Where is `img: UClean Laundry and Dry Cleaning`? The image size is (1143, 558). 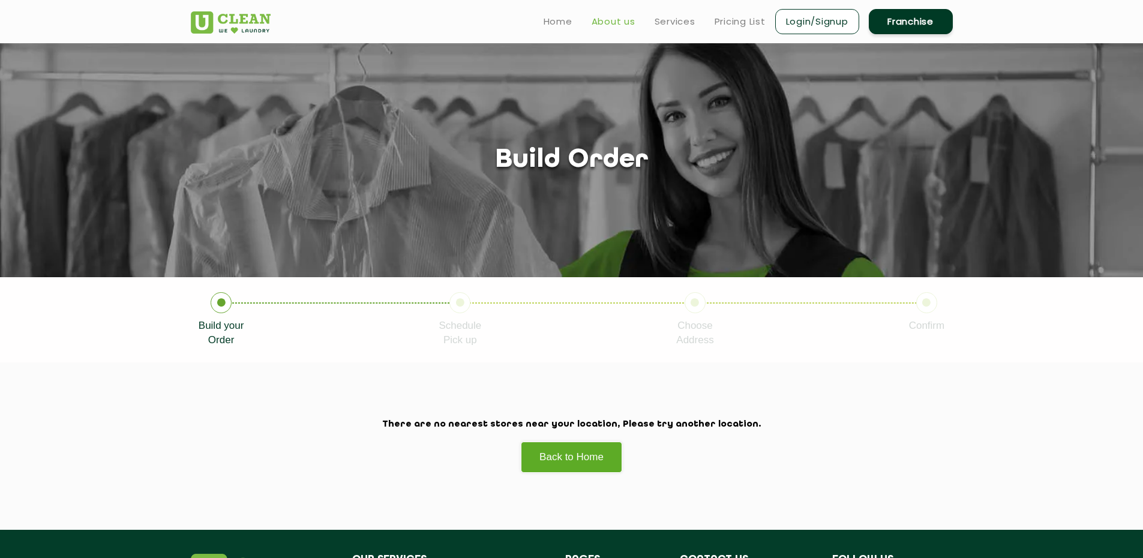 img: UClean Laundry and Dry Cleaning is located at coordinates (230, 22).